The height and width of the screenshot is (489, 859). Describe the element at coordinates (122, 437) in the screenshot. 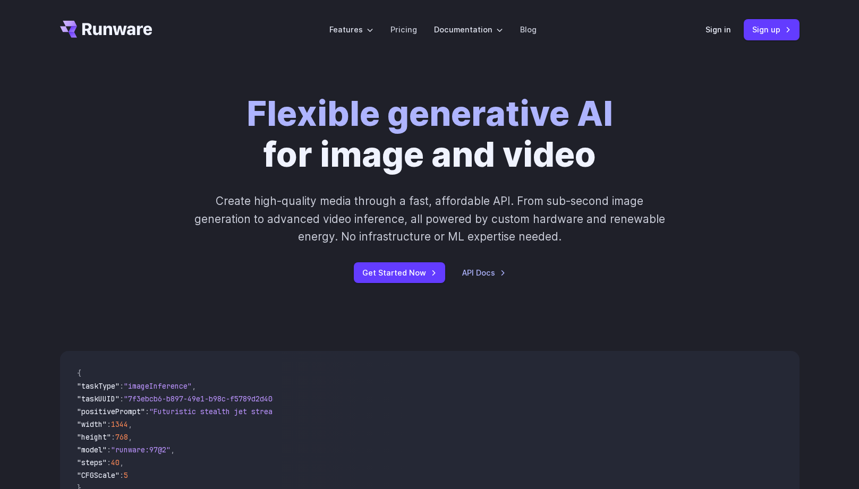

I see `span: 768` at that location.